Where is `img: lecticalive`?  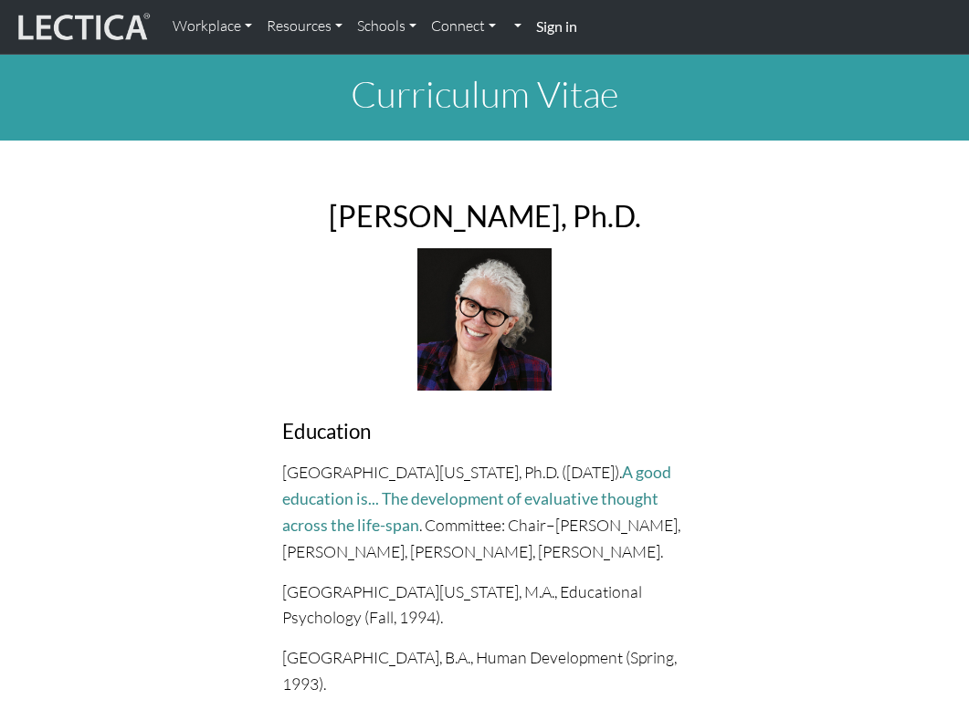 img: lecticalive is located at coordinates (82, 27).